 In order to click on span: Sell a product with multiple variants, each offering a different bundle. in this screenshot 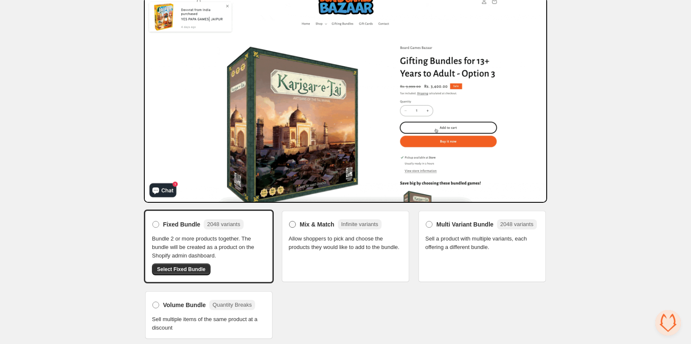, I will do `click(482, 243)`.